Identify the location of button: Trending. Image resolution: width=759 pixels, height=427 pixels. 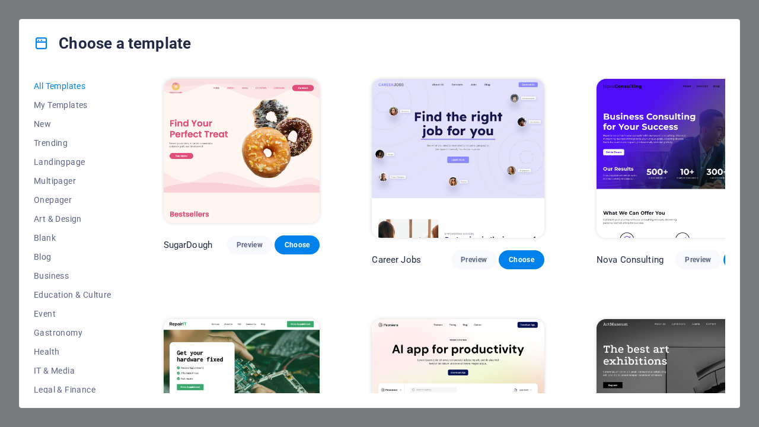
(72, 143).